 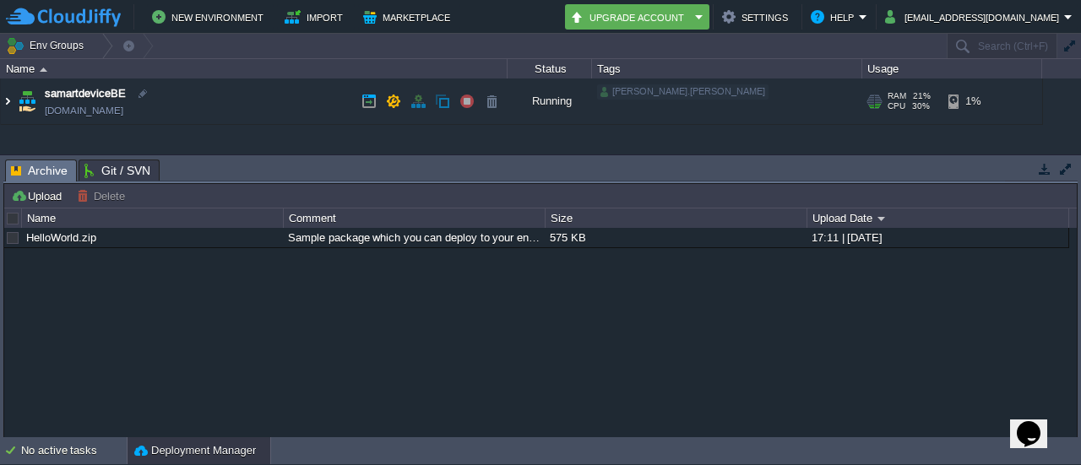 What do you see at coordinates (896, 106) in the screenshot?
I see `span: CPU` at bounding box center [896, 106].